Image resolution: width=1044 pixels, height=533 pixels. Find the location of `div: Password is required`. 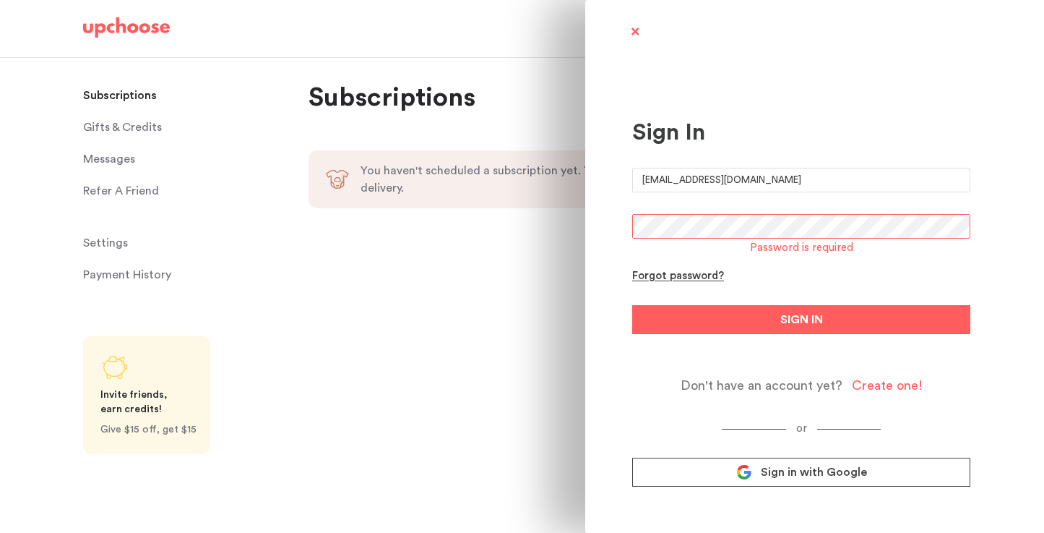

div: Password is required is located at coordinates (802, 248).